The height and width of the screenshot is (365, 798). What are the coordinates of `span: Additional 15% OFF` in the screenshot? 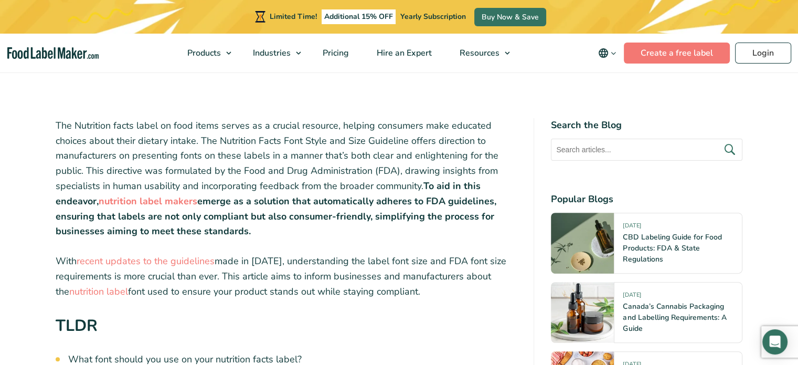 It's located at (358, 17).